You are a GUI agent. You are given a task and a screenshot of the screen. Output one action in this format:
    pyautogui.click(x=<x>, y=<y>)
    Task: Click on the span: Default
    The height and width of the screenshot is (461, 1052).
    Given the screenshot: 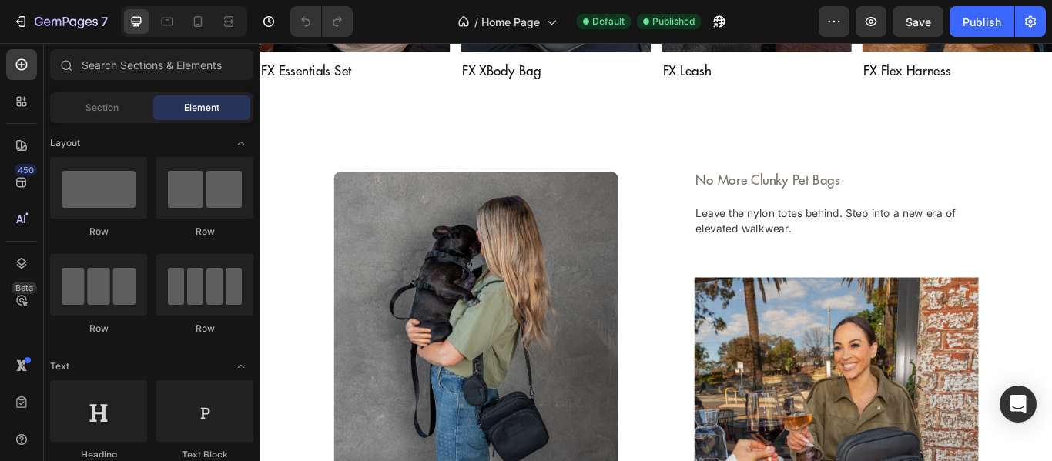 What is the action you would take?
    pyautogui.click(x=608, y=22)
    